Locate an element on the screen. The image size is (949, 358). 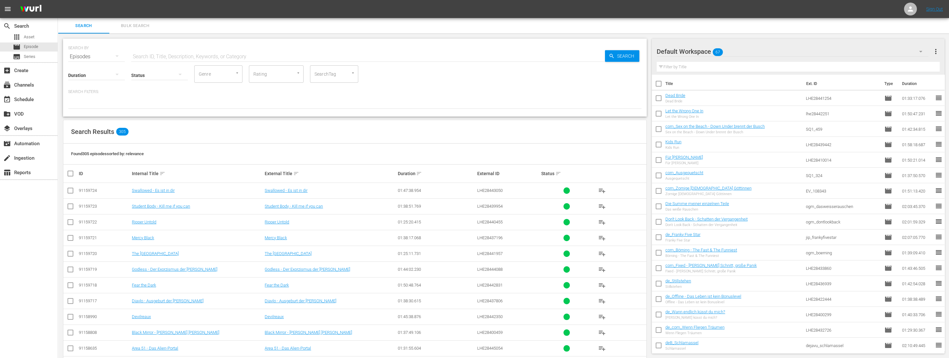
div: Sex on the Beach - Down Under brennt der Busch is located at coordinates (715, 132).